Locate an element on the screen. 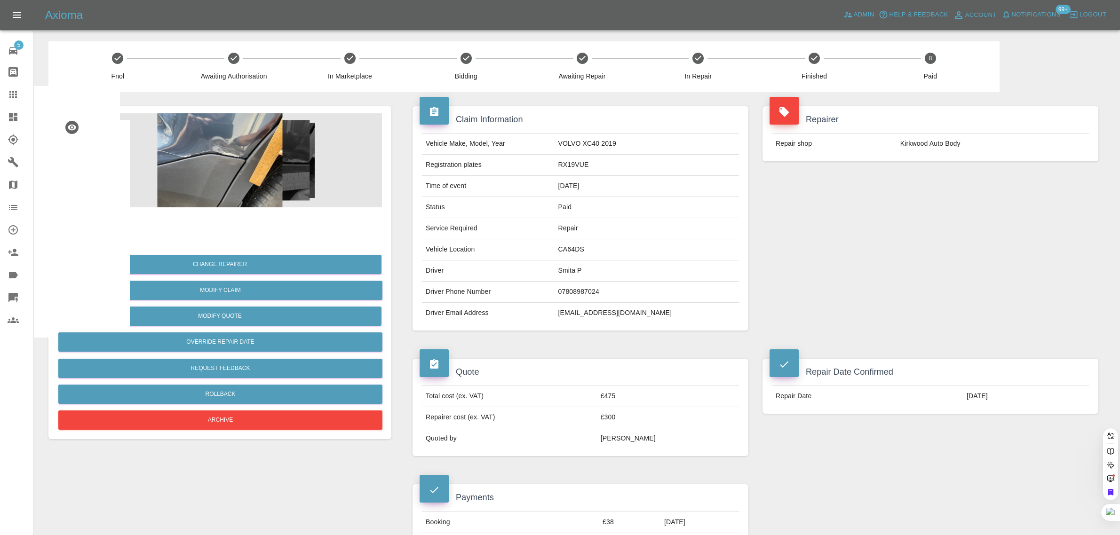  button: Notifications is located at coordinates (1031, 15).